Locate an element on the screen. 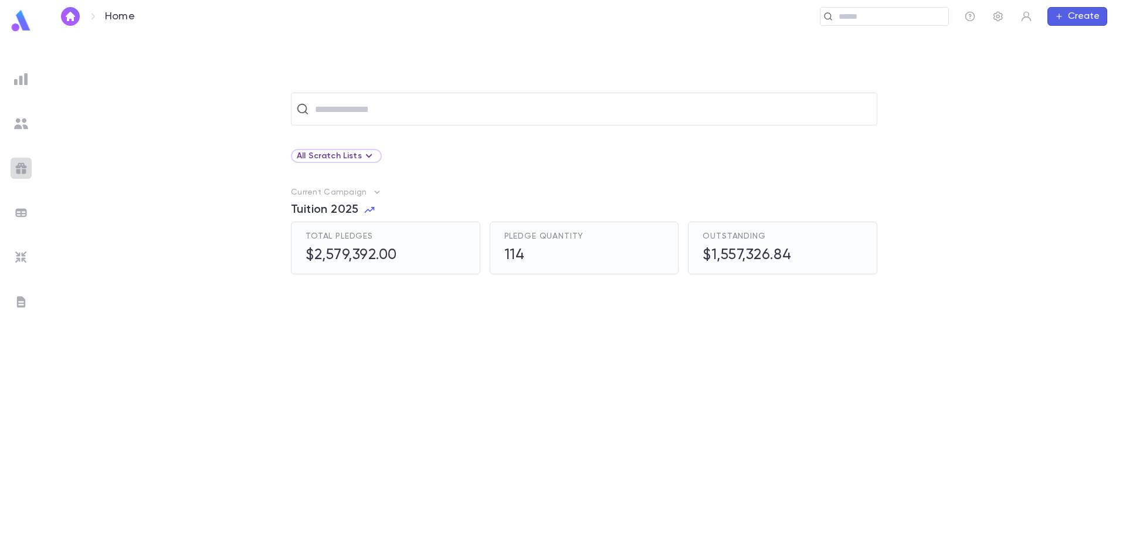 The image size is (1126, 554). img: logo is located at coordinates (21, 21).